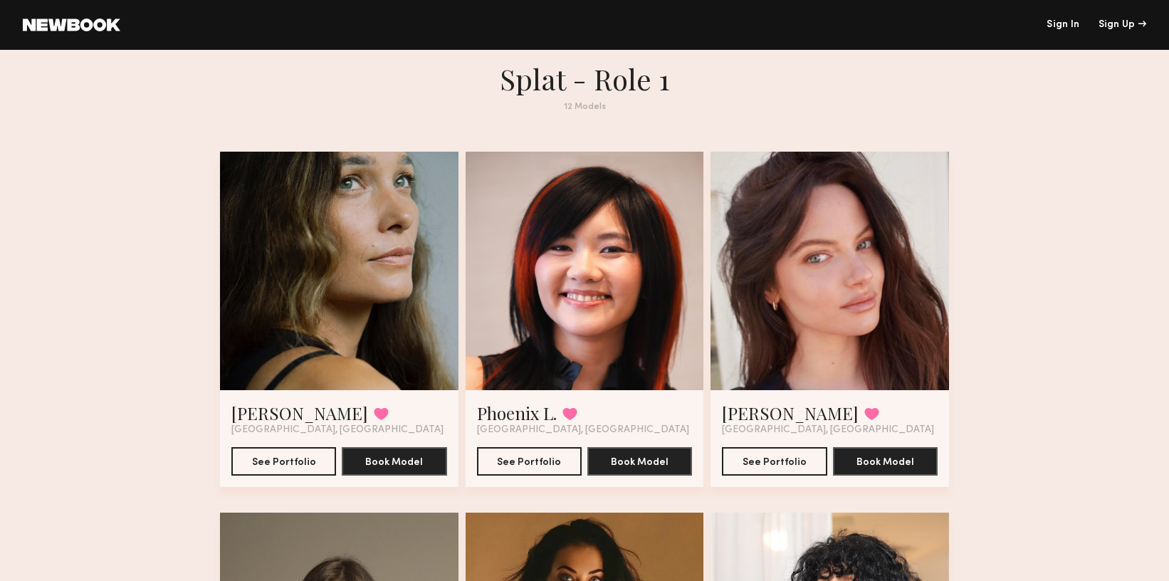  What do you see at coordinates (1063, 25) in the screenshot?
I see `a: Sign In` at bounding box center [1063, 25].